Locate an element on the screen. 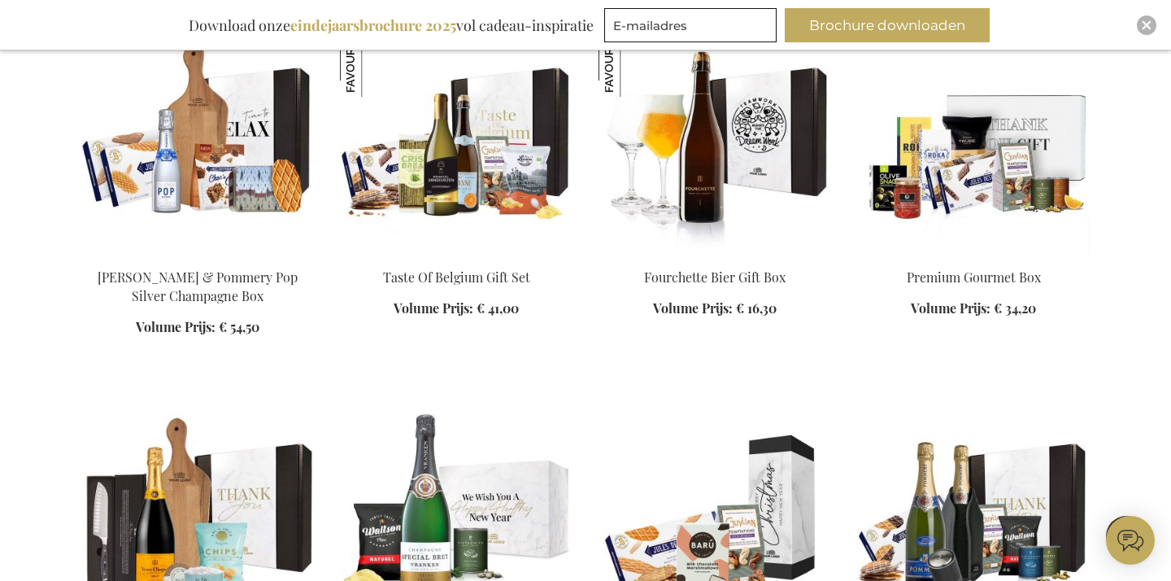 This screenshot has width=1171, height=581. b: eindejaarsbrochure 2025 is located at coordinates (373, 25).